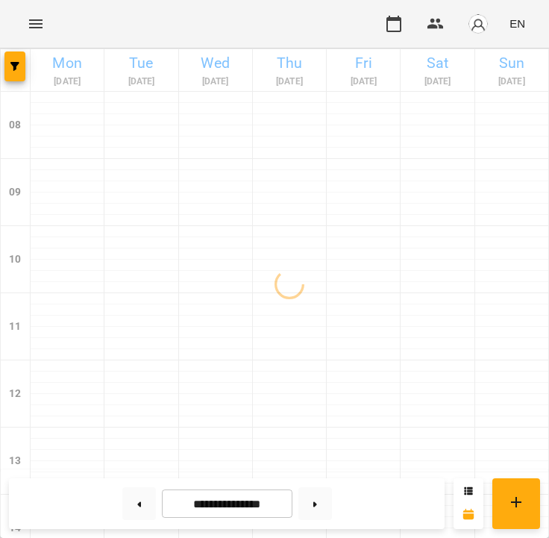 This screenshot has height=538, width=549. Describe the element at coordinates (216, 63) in the screenshot. I see `h6: Wed` at that location.